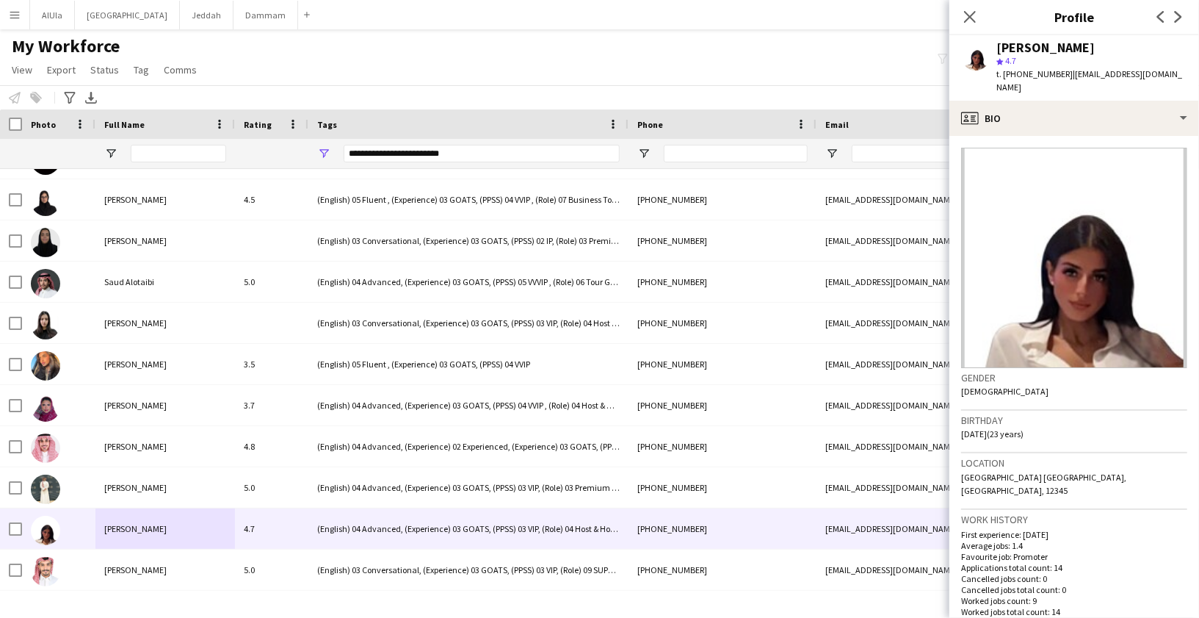  I want to click on div: 4.7, so click(272, 528).